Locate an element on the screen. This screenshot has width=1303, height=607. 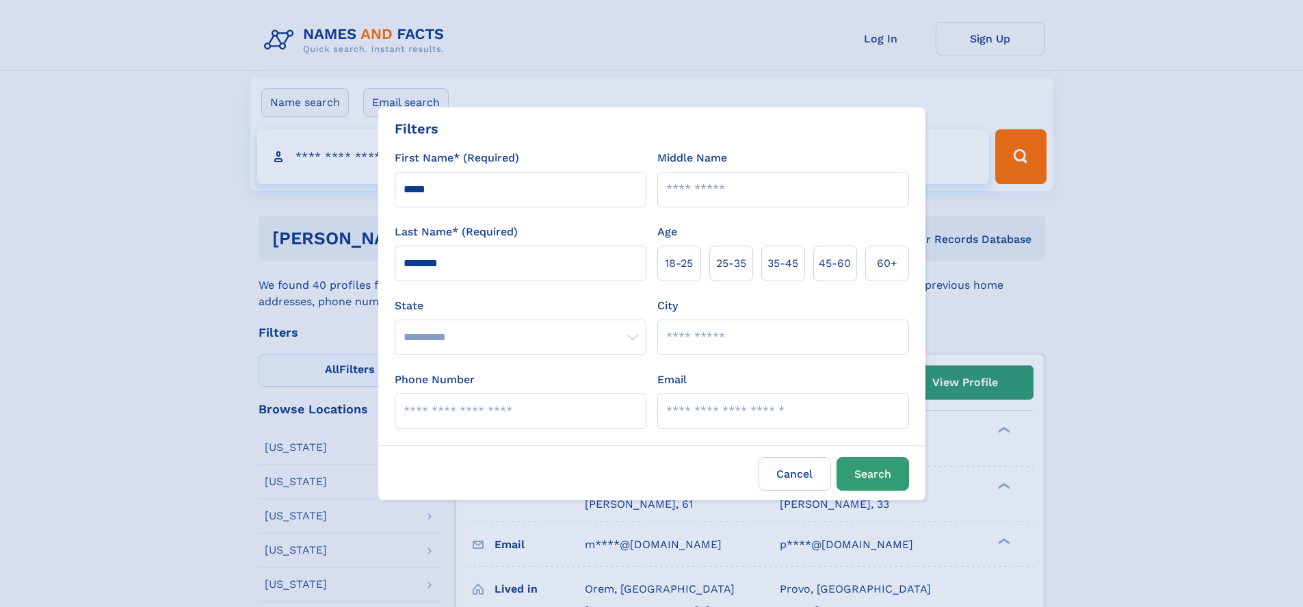
span: 18‑25 is located at coordinates (678, 263).